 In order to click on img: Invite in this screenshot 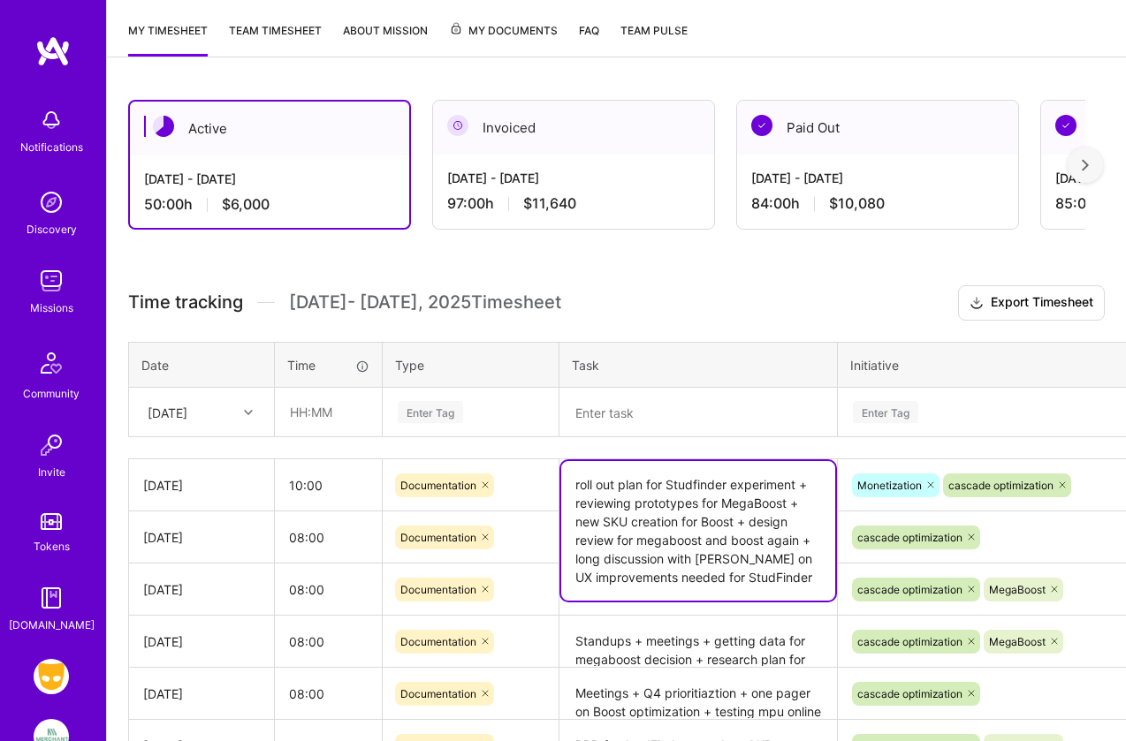, I will do `click(51, 445)`.